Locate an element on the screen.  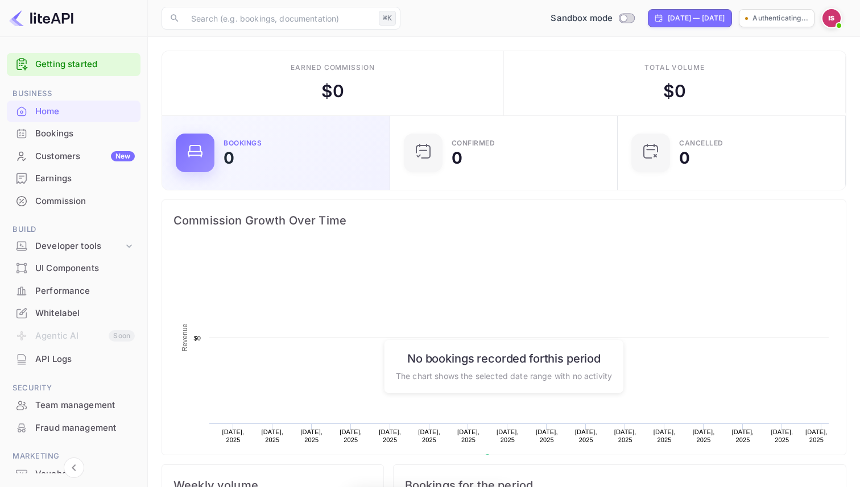
a: Whitelabel is located at coordinates (73, 313).